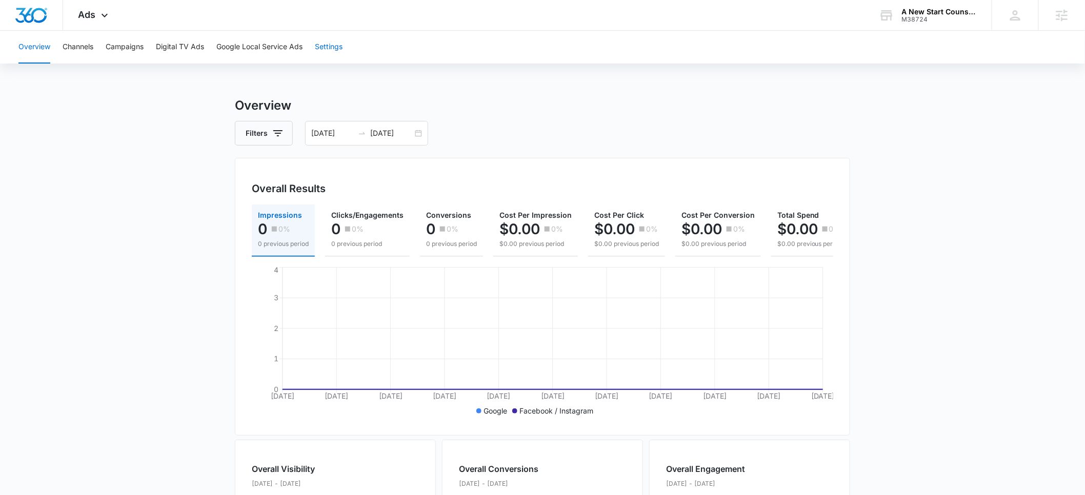 This screenshot has width=1085, height=495. What do you see at coordinates (87, 14) in the screenshot?
I see `span: Ads` at bounding box center [87, 14].